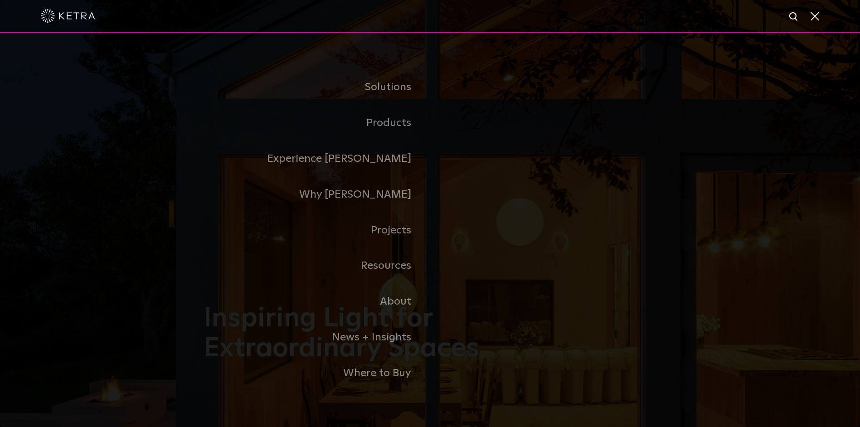  Describe the element at coordinates (317, 230) in the screenshot. I see `a: Projects` at that location.